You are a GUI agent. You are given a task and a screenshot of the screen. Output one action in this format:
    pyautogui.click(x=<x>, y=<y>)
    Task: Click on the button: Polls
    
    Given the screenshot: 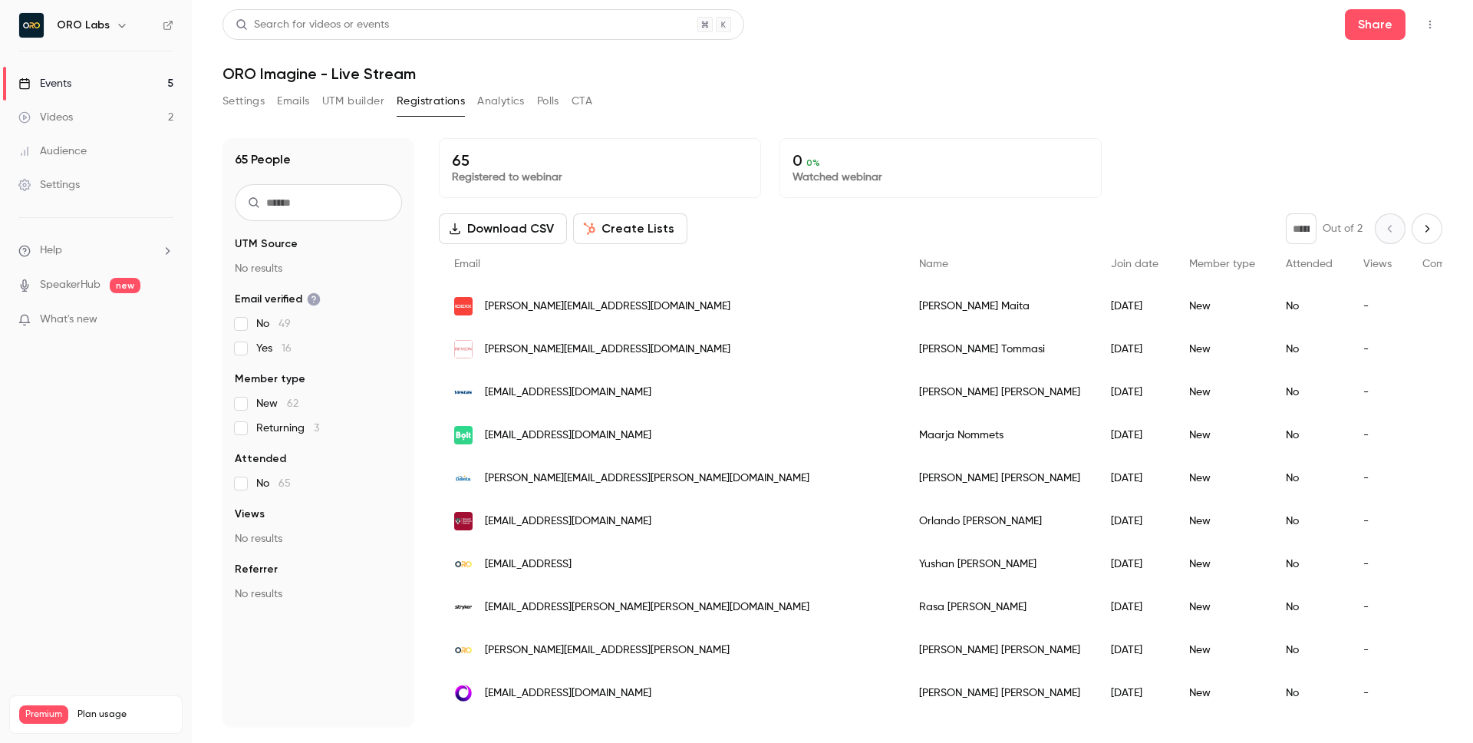 What is the action you would take?
    pyautogui.click(x=548, y=101)
    